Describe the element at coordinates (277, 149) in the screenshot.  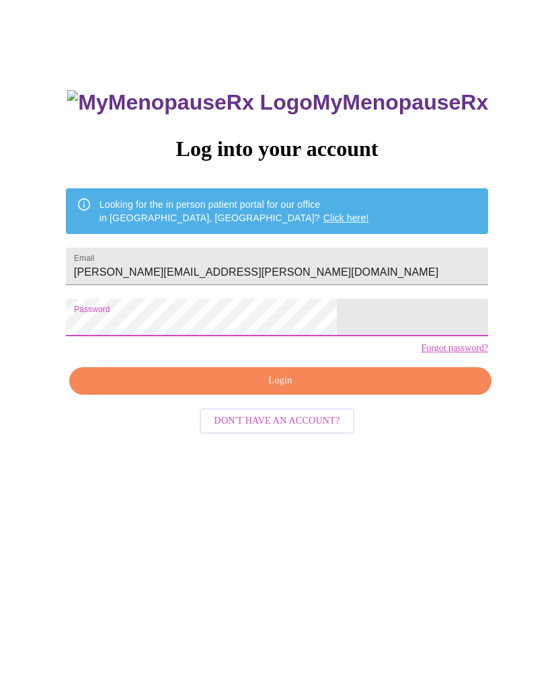
I see `h3: Log into your account` at that location.